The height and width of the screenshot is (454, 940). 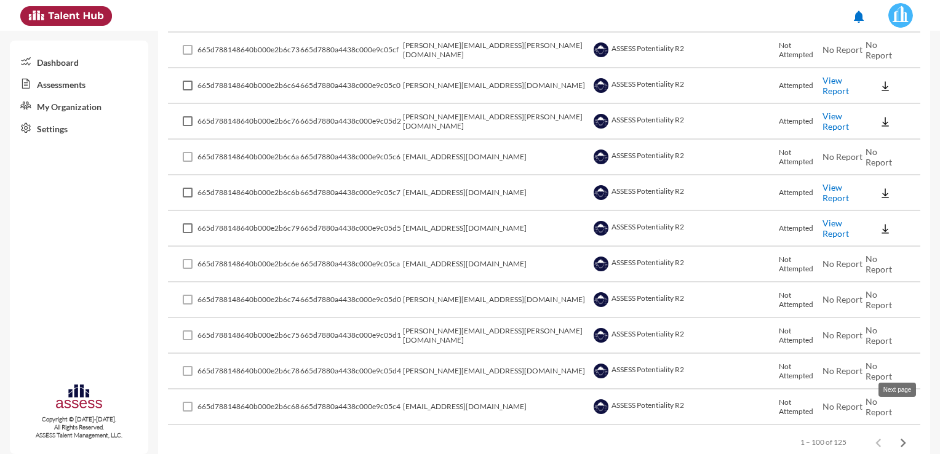 I want to click on td: 665d788148640b000e2b6c68, so click(x=249, y=407).